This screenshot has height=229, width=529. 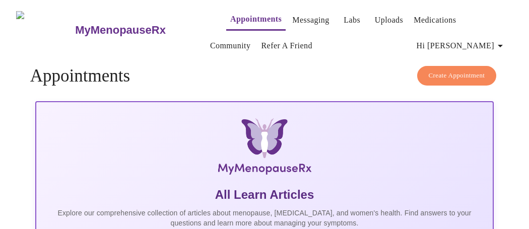 I want to click on a: Community, so click(x=230, y=46).